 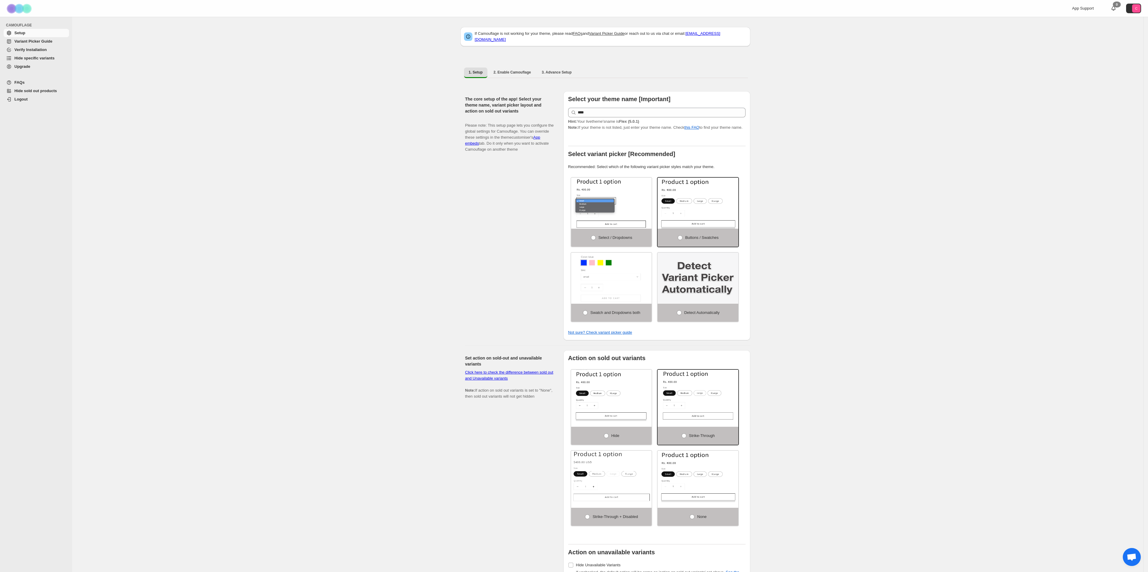 What do you see at coordinates (622, 154) in the screenshot?
I see `b: Select variant picker [Recommended]` at bounding box center [622, 154].